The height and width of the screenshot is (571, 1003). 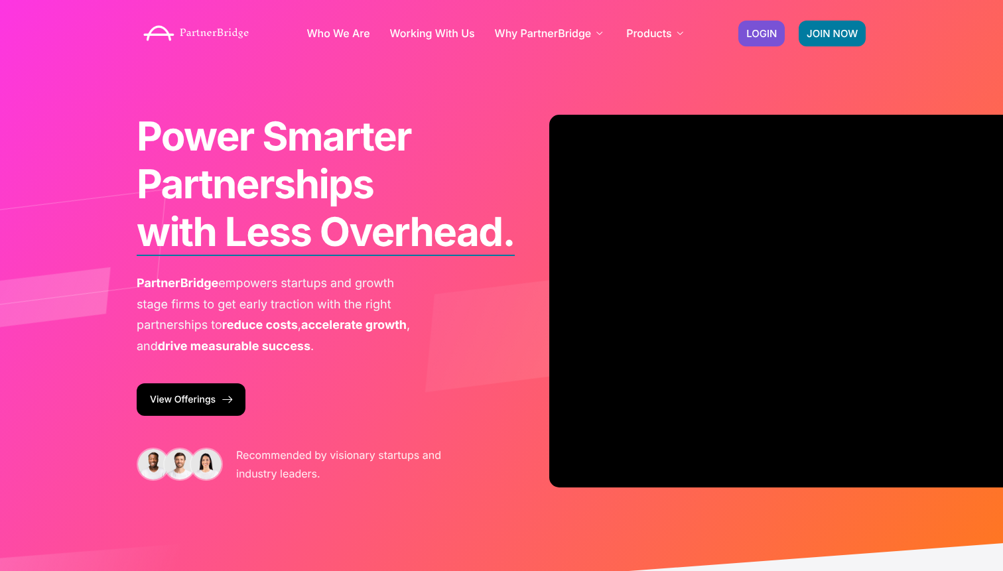 What do you see at coordinates (273, 336) in the screenshot?
I see `span: , and` at bounding box center [273, 336].